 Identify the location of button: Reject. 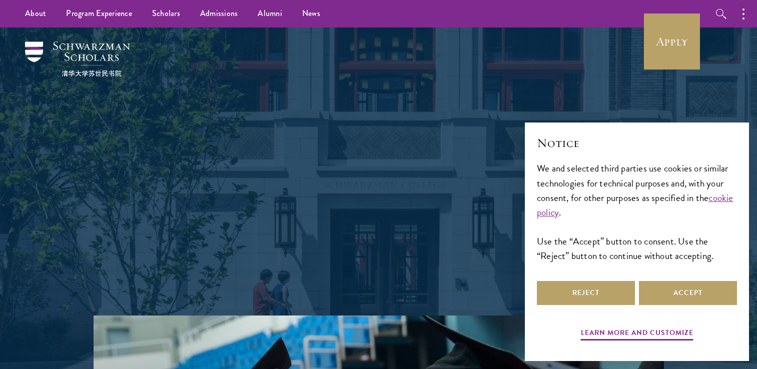
(586, 293).